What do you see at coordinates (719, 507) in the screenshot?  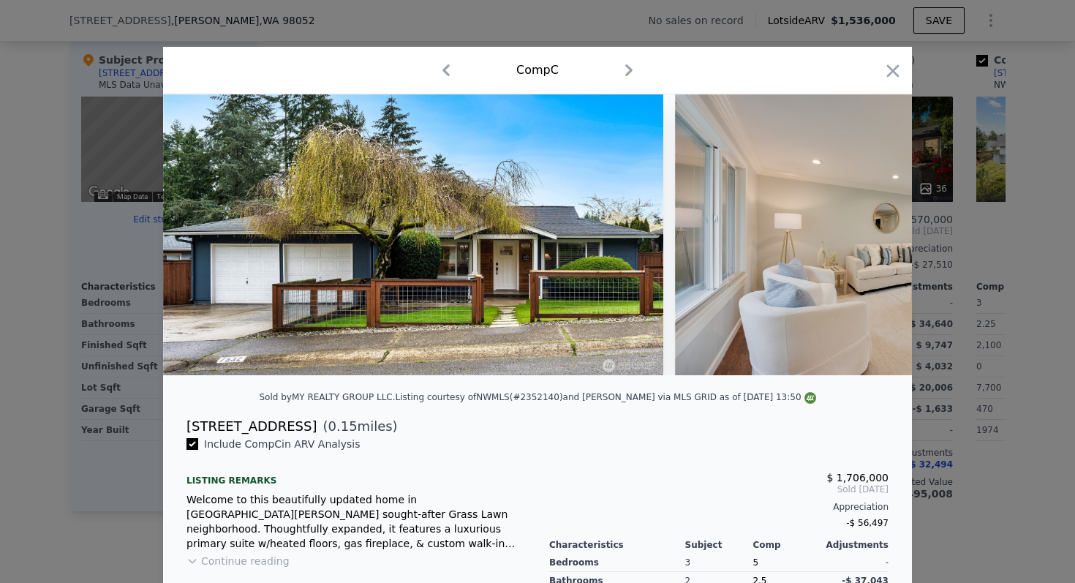 I see `div: Appreciation` at bounding box center [719, 507].